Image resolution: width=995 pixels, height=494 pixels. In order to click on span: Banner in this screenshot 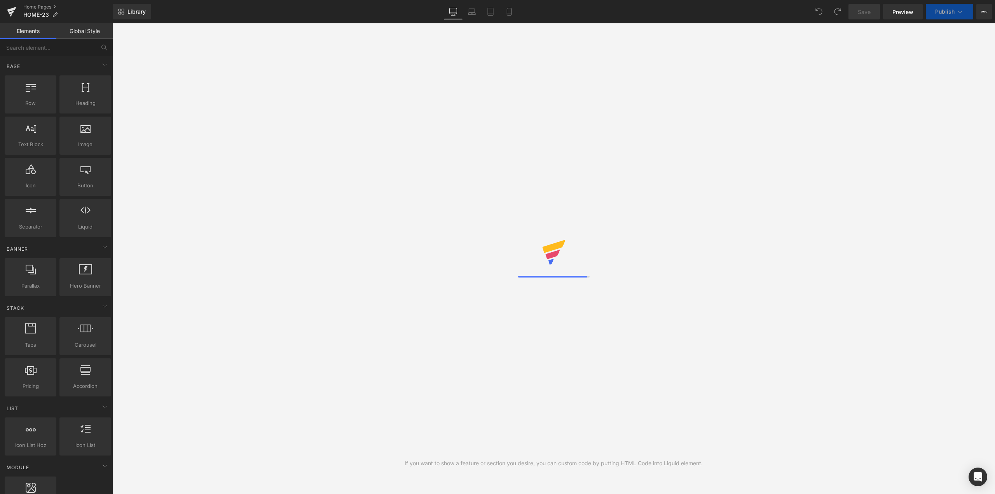, I will do `click(17, 249)`.